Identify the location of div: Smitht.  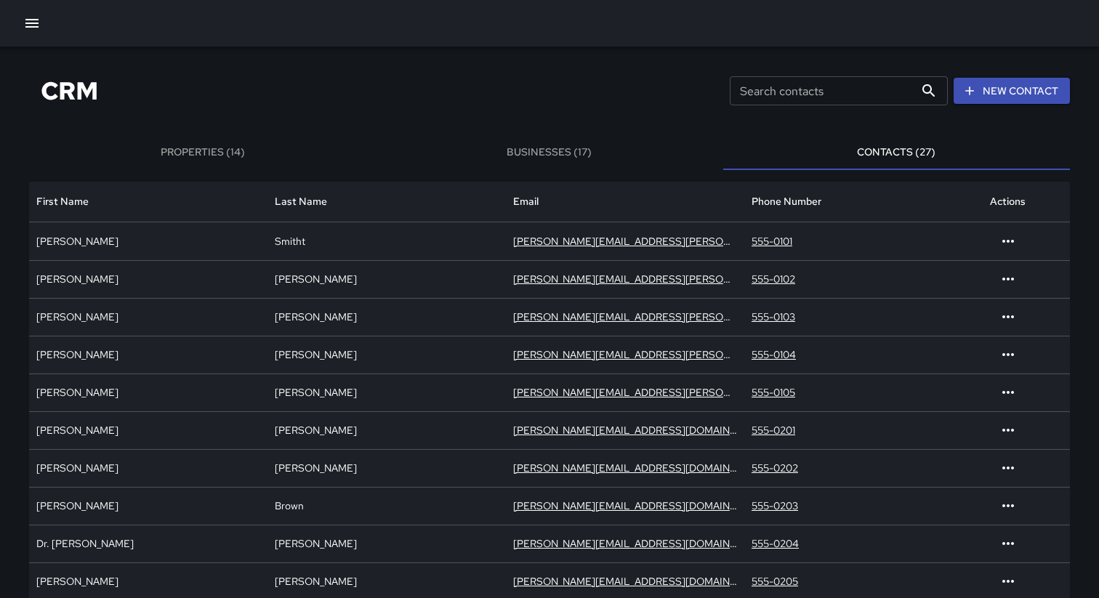
(387, 241).